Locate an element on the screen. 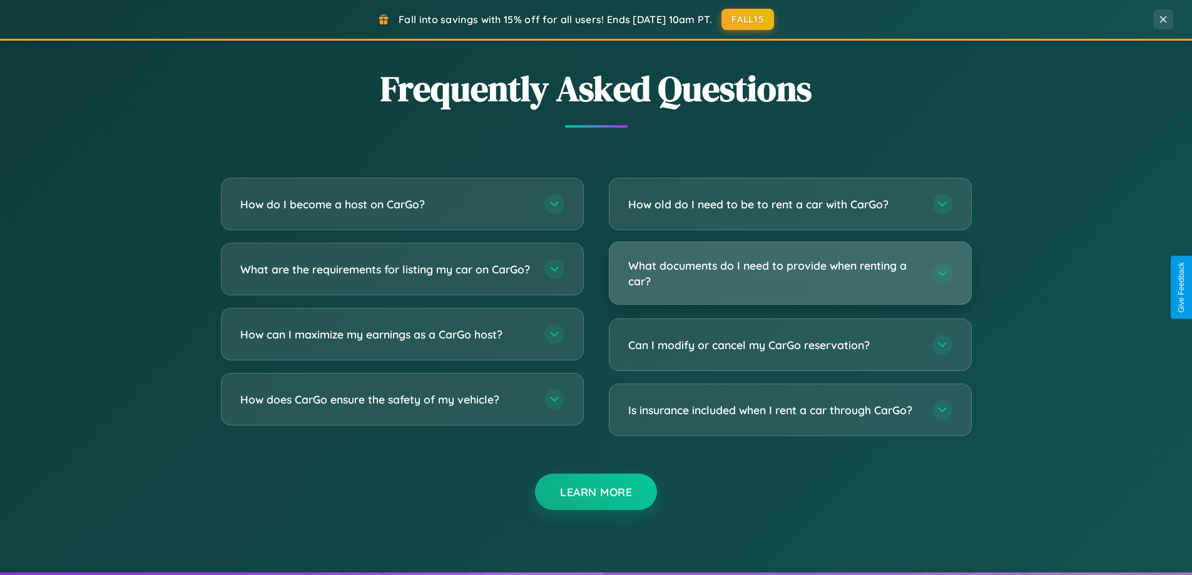  h3: How old do I need to be to rent a car with CarGo? is located at coordinates (774, 204).